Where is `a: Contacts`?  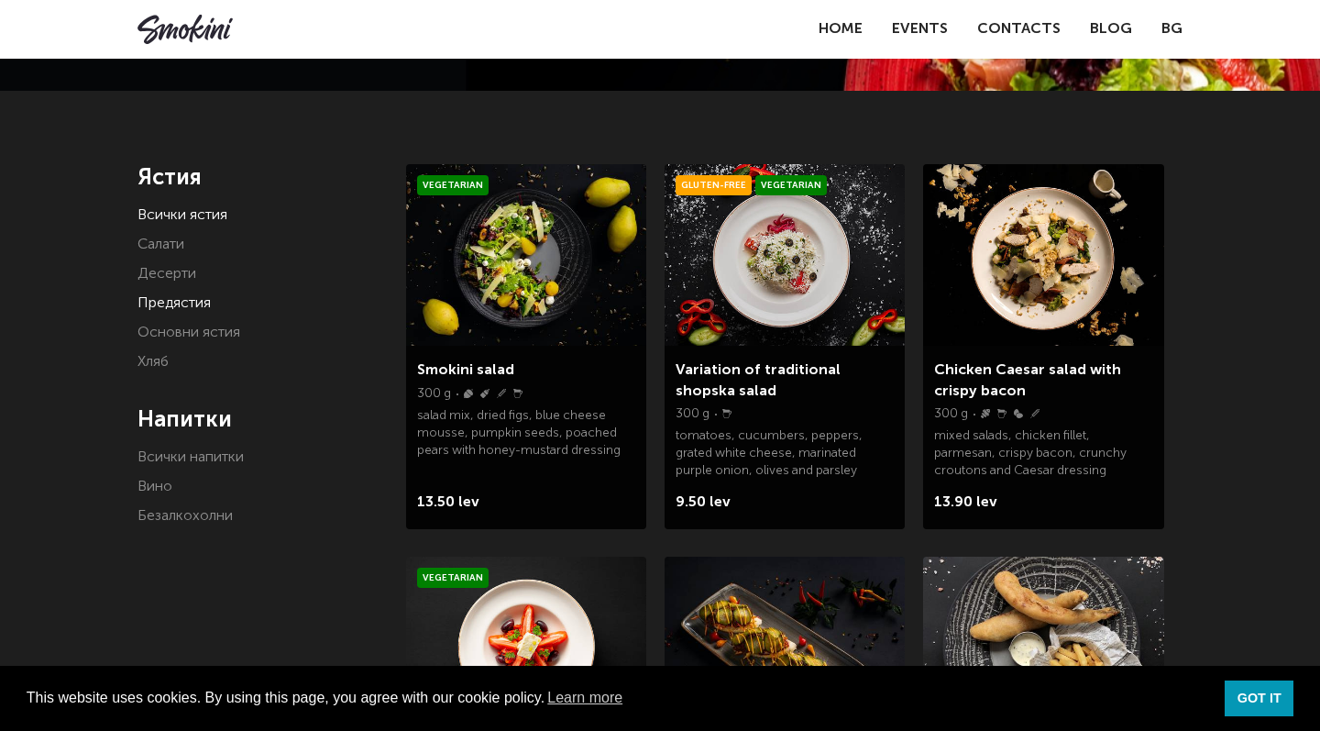 a: Contacts is located at coordinates (1019, 29).